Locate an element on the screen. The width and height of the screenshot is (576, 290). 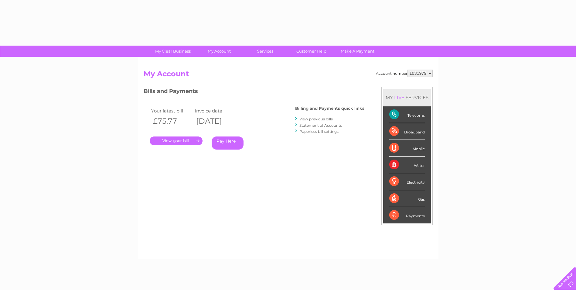
h2: My Account is located at coordinates (288, 75).